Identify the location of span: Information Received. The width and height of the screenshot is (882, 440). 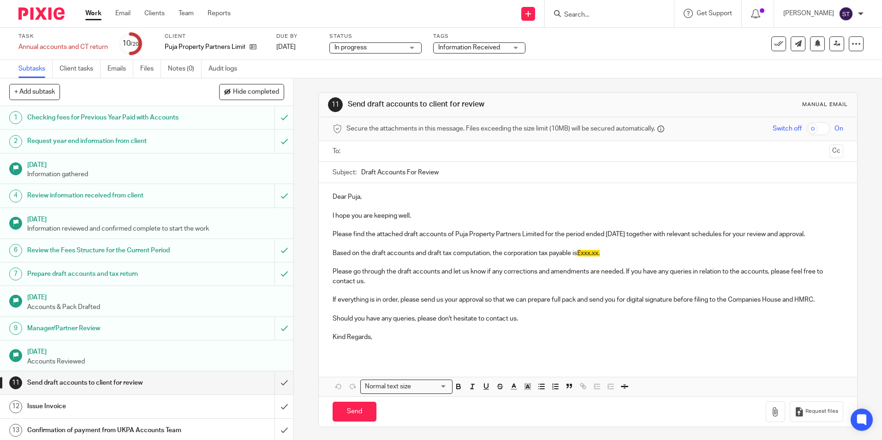
(469, 48).